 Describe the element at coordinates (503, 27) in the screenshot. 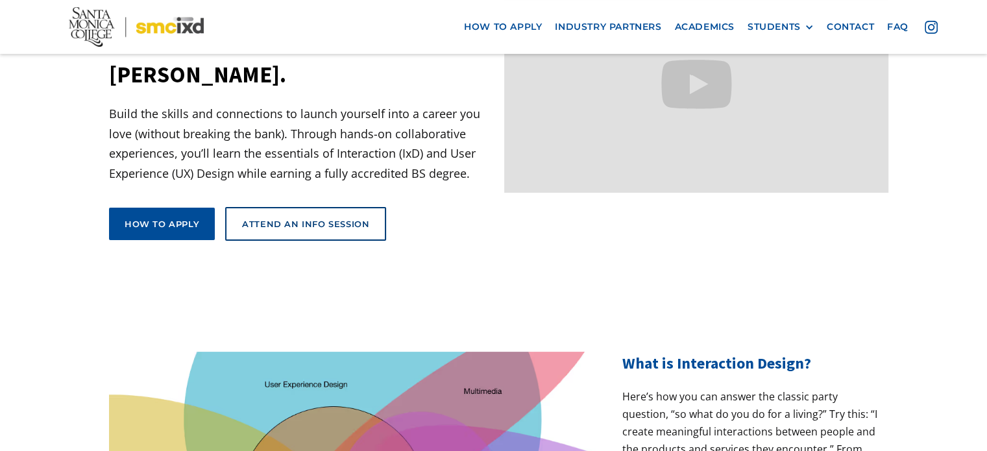

I see `a: how to apply` at that location.